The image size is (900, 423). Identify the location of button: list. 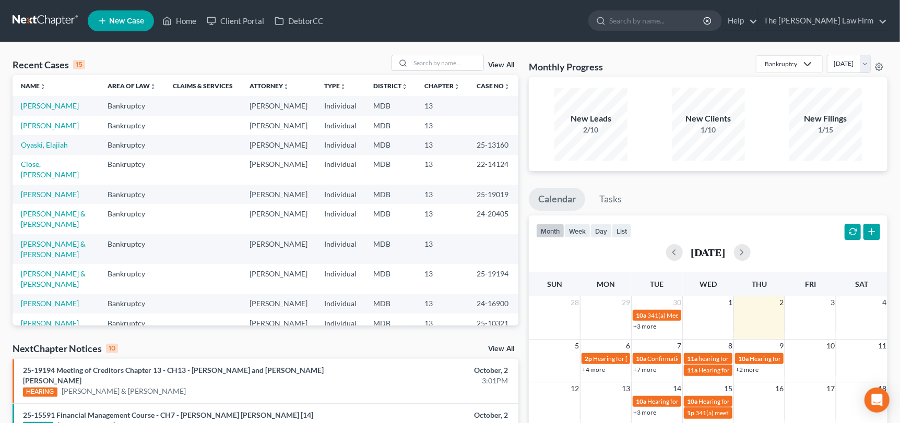
(622, 231).